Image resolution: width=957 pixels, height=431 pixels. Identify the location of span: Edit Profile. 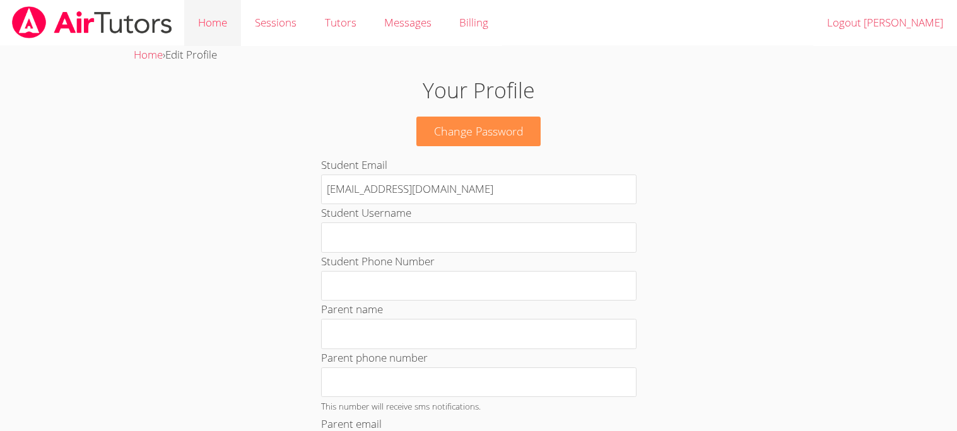
(191, 54).